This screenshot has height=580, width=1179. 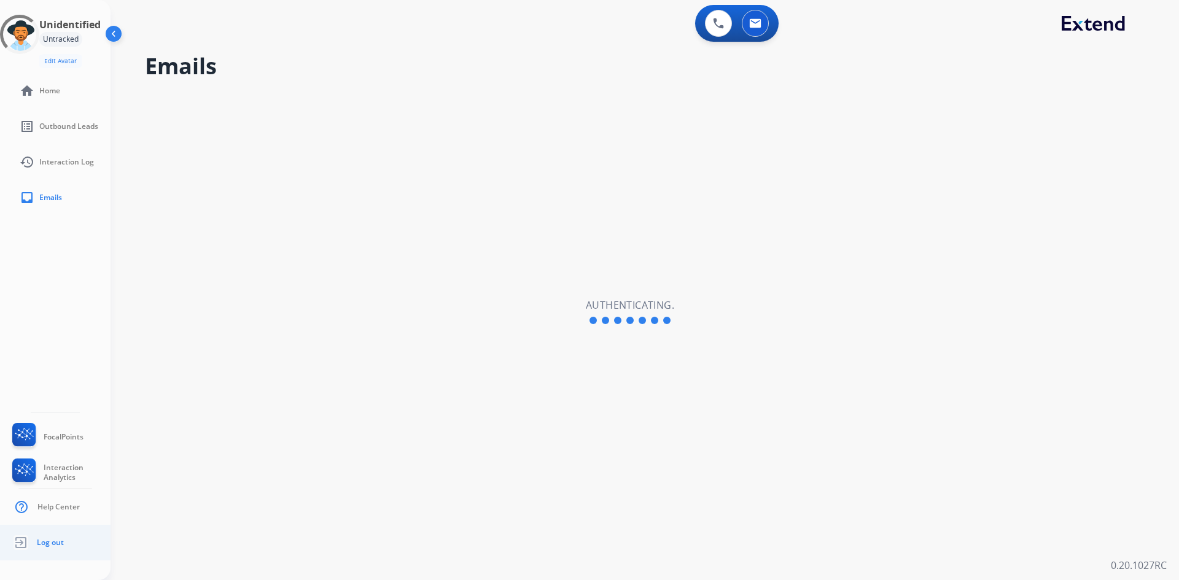 I want to click on span: Log out, so click(x=50, y=543).